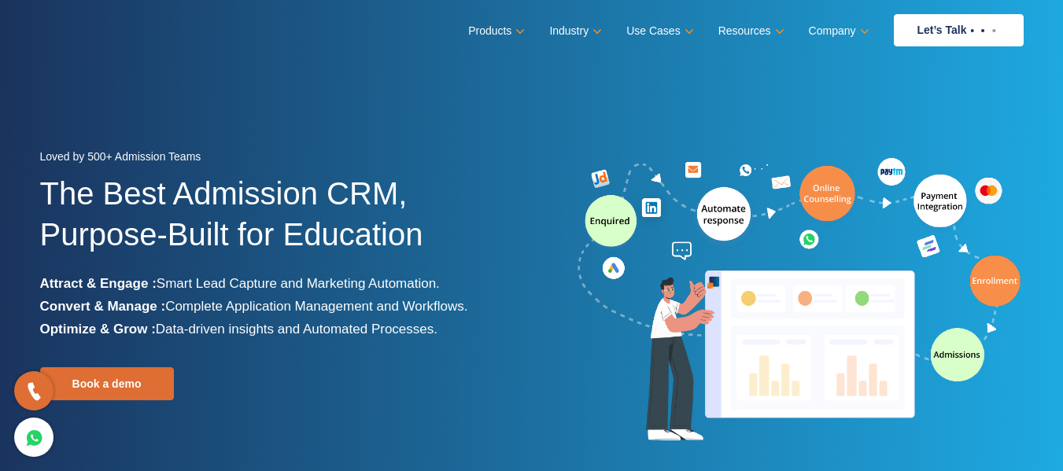  What do you see at coordinates (800, 301) in the screenshot?
I see `img: admission-software-home-page-header` at bounding box center [800, 301].